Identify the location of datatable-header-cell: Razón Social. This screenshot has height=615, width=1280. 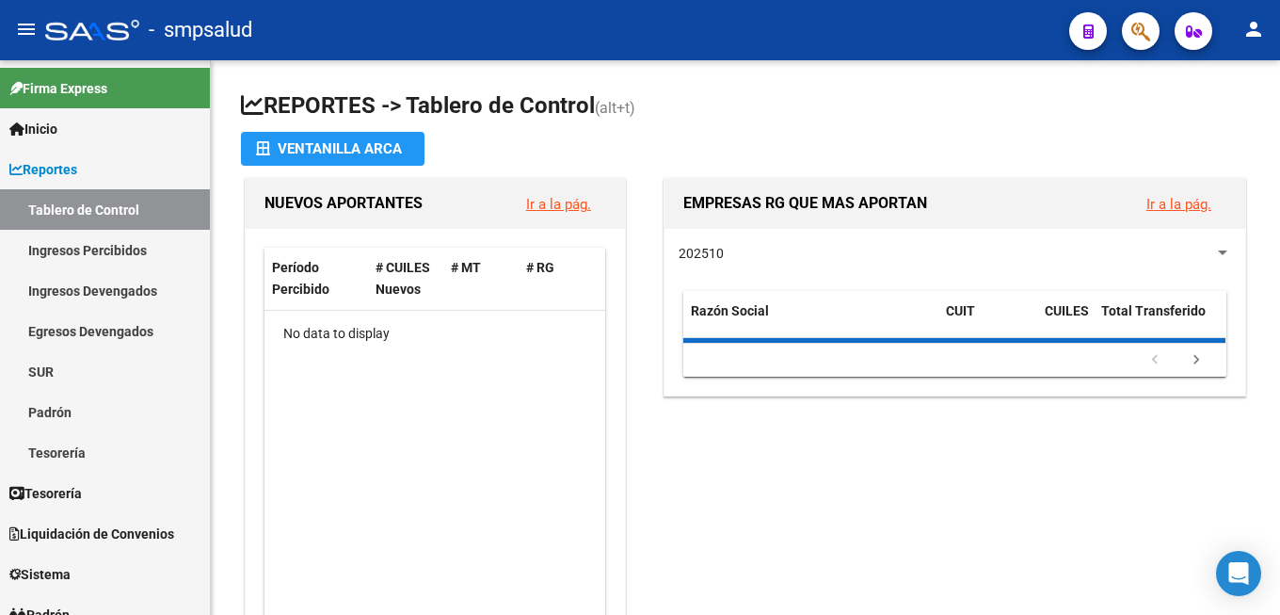
(810, 322).